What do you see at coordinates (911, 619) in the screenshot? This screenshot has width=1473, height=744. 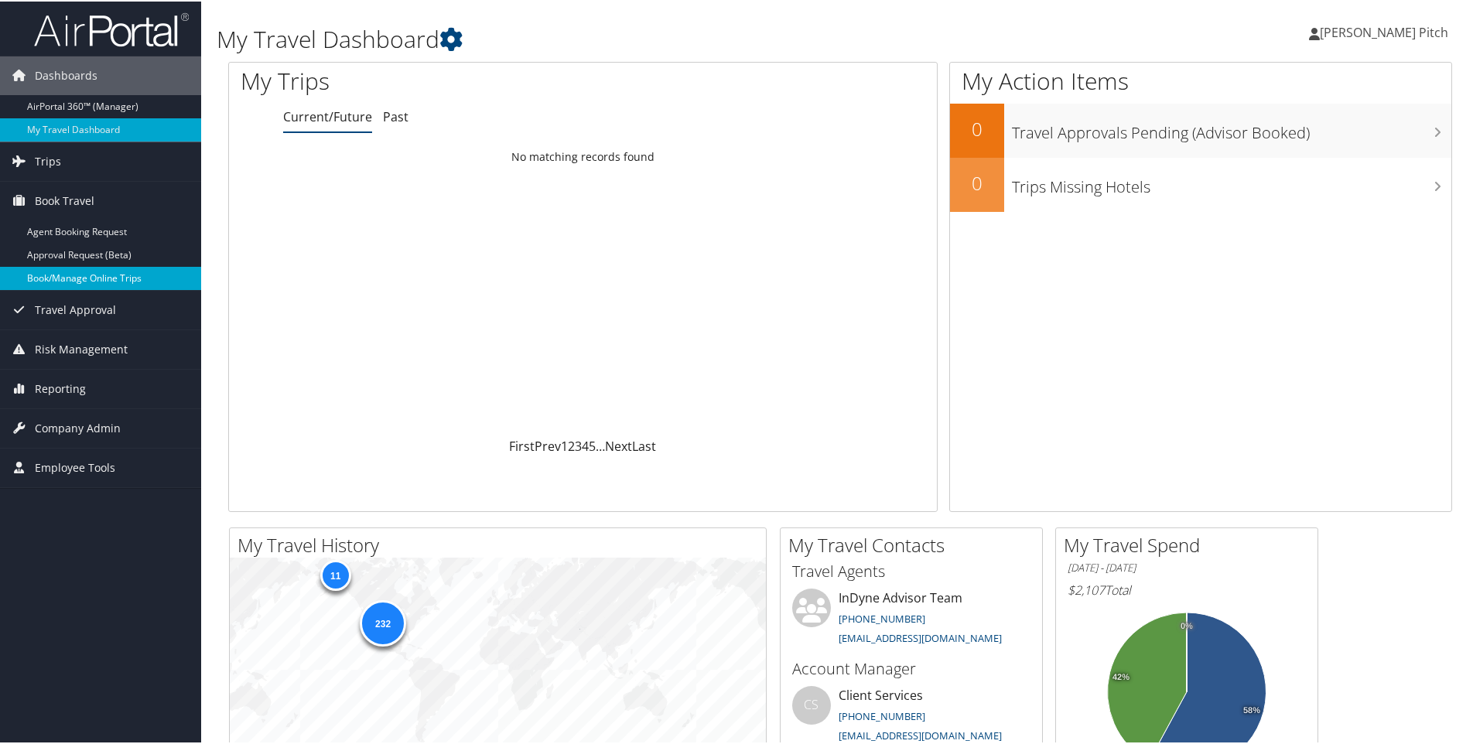 I see `li: InDyne Advisor Team` at bounding box center [911, 619].